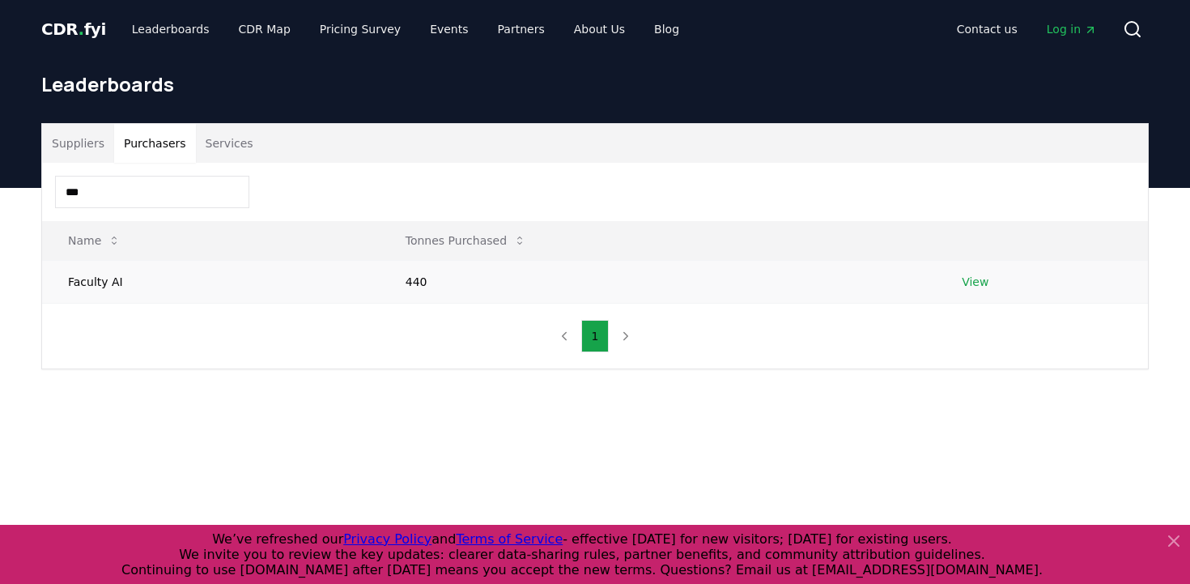 This screenshot has width=1190, height=584. I want to click on button: Purchasers, so click(155, 143).